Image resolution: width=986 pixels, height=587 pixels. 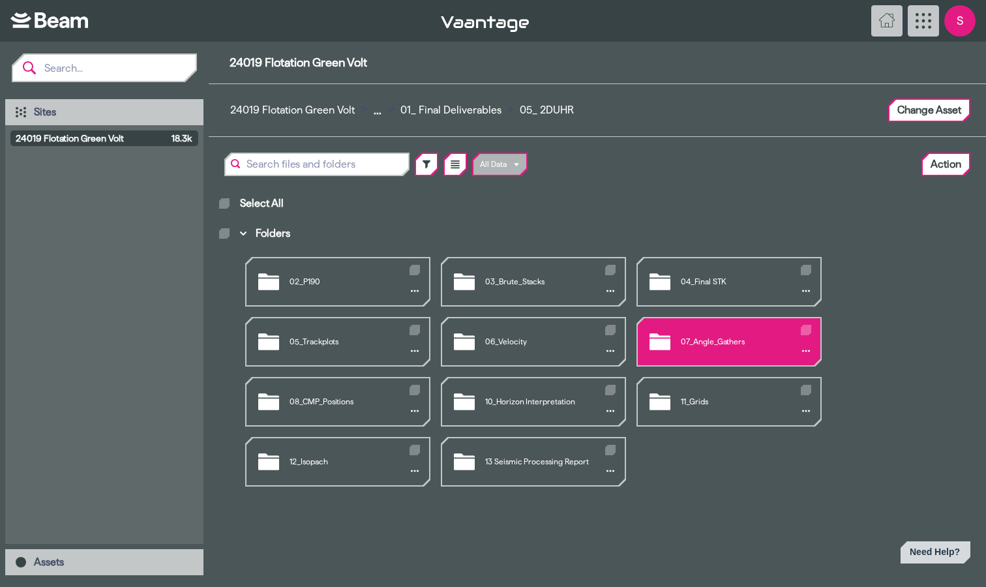 What do you see at coordinates (960, 21) in the screenshot?
I see `span: S` at bounding box center [960, 21].